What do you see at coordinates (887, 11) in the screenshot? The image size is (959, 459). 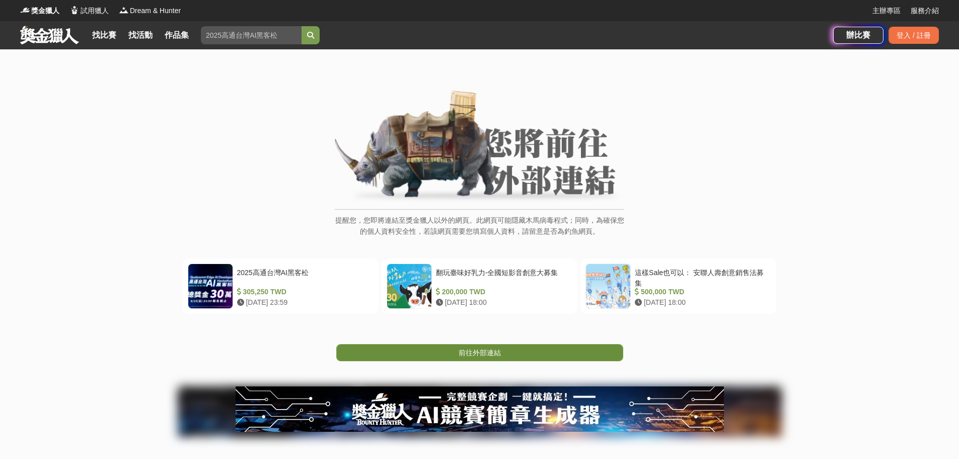 I see `a: 主辦專區` at bounding box center [887, 11].